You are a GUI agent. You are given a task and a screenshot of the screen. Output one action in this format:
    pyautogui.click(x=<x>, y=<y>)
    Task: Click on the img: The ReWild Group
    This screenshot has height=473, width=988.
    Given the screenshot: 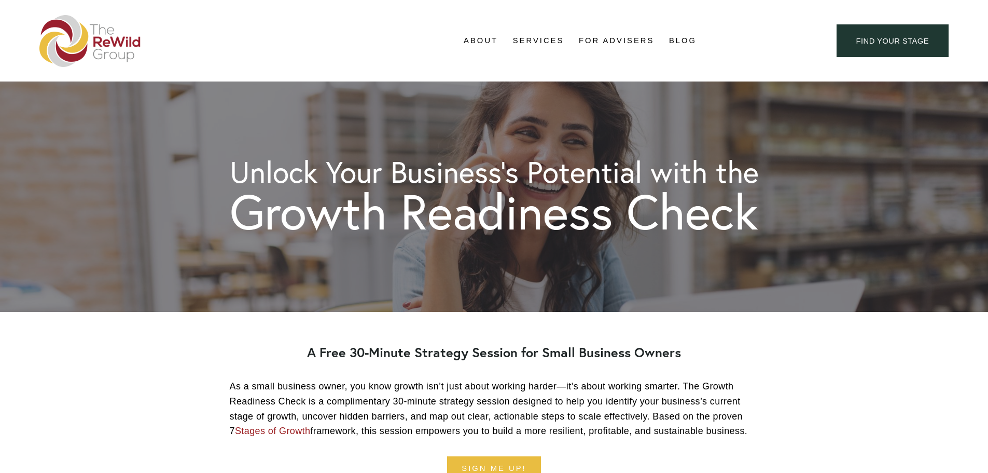 What is the action you would take?
    pyautogui.click(x=90, y=41)
    